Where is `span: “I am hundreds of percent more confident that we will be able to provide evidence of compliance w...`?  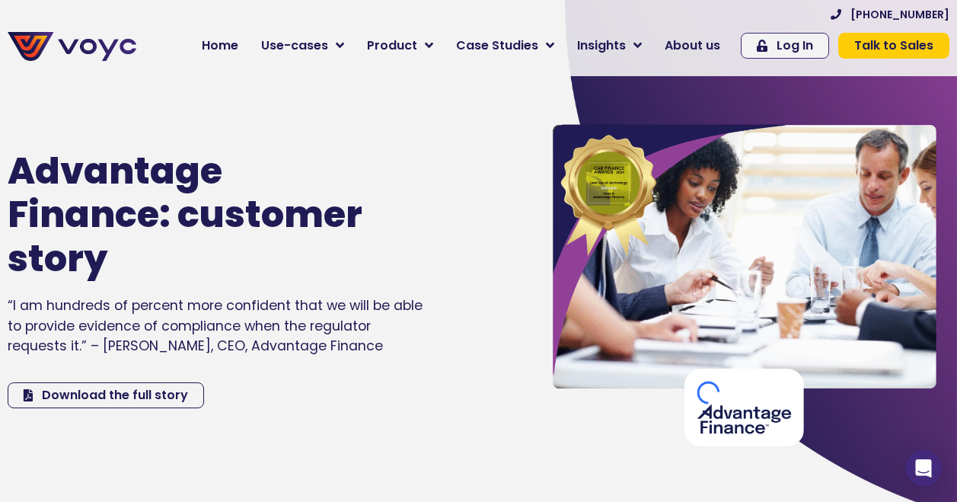 span: “I am hundreds of percent more confident that we will be able to provide evidence of compliance w... is located at coordinates (215, 325).